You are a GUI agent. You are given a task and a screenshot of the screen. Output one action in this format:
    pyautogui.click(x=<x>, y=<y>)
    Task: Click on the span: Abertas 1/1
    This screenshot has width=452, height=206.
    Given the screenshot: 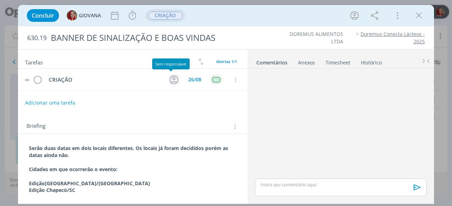 What is the action you would take?
    pyautogui.click(x=226, y=61)
    